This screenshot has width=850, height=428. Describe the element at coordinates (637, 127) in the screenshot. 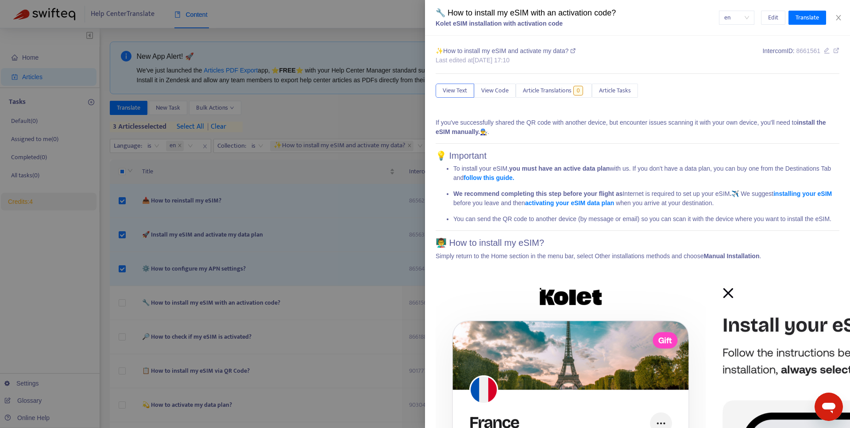

I see `p: If you've successfully shared the QR code with another device, but encounter issues scanning it w...` at that location.